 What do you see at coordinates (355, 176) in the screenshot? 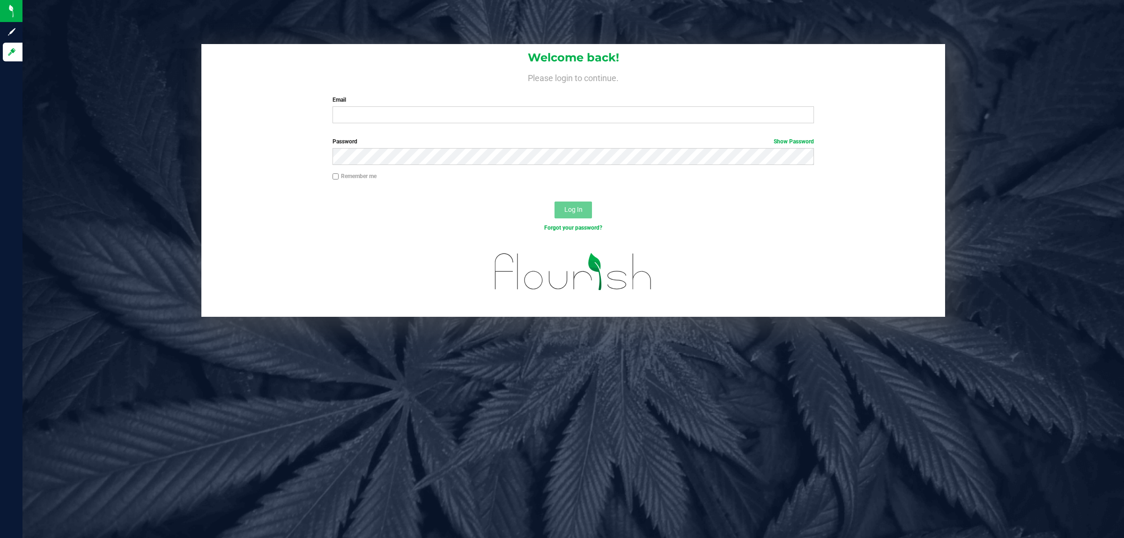
I see `label: Remember me` at bounding box center [355, 176].